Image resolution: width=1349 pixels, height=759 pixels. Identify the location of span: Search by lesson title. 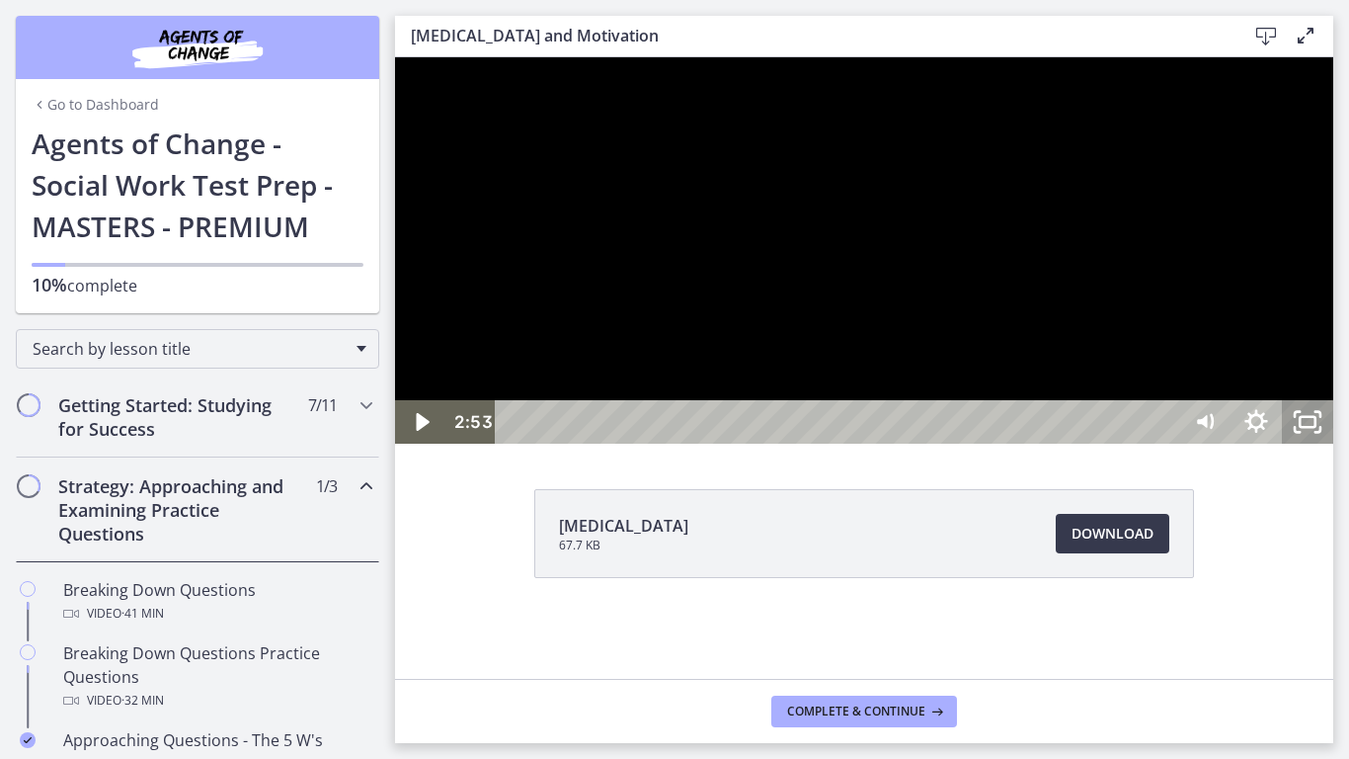
(190, 349).